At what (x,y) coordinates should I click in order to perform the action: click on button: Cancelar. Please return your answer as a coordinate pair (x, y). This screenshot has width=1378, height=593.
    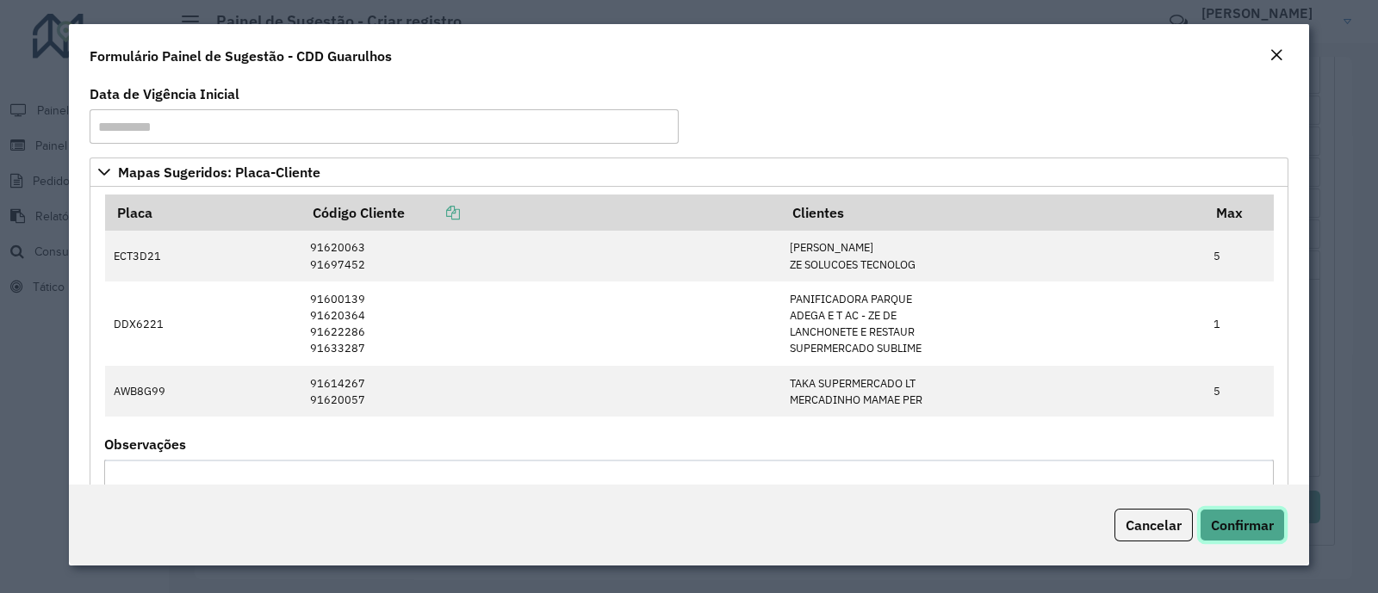
    Looking at the image, I should click on (1153, 525).